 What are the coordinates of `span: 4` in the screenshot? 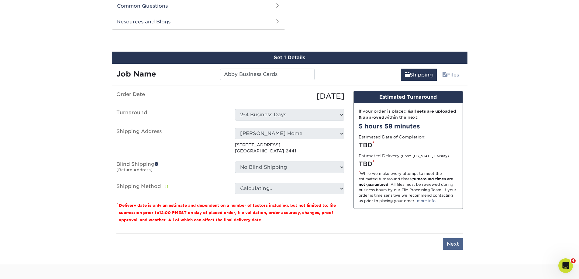 It's located at (573, 261).